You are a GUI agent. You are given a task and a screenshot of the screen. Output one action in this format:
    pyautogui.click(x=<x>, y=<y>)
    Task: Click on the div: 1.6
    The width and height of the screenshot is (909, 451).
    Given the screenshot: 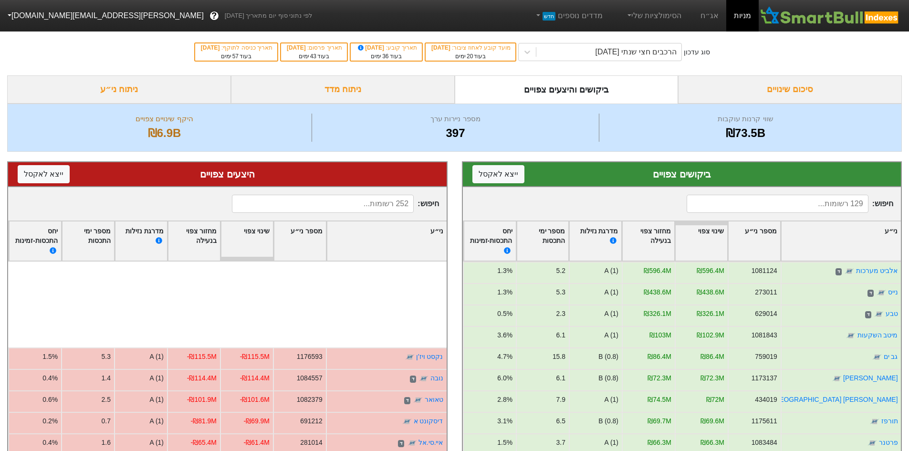 What is the action you would take?
    pyautogui.click(x=106, y=442)
    